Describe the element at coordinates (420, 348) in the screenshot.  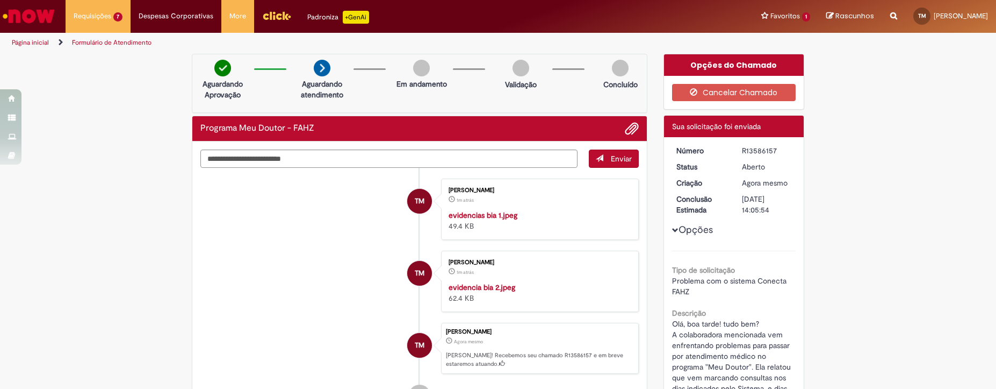
I see `li: Thaynna Da Silva Moura` at that location.